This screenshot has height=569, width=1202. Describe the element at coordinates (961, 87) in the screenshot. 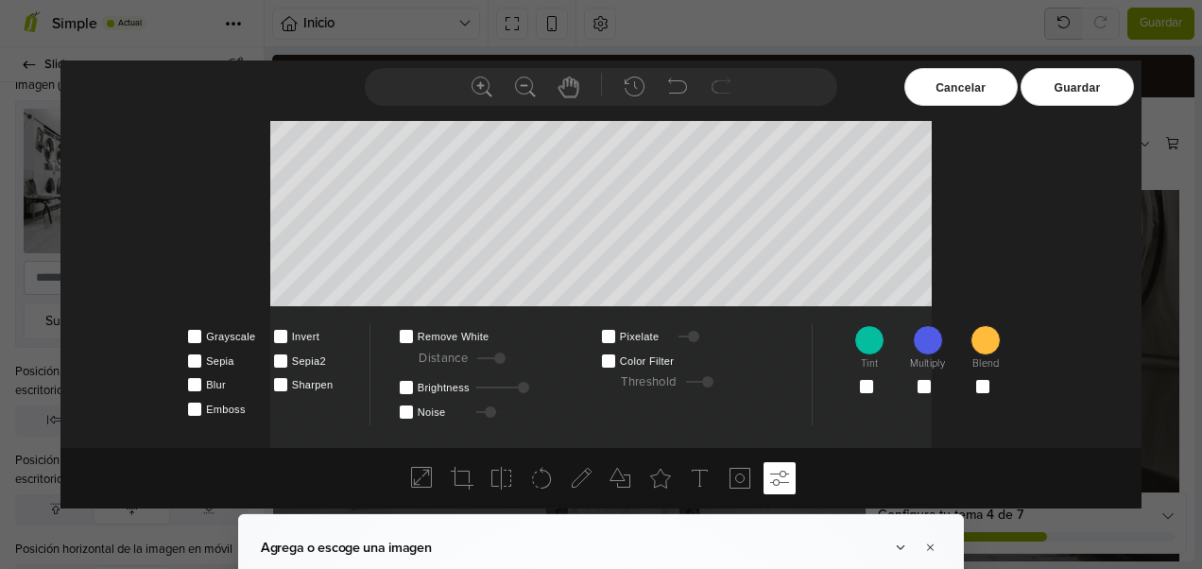

I see `div: Cancelar` at that location.